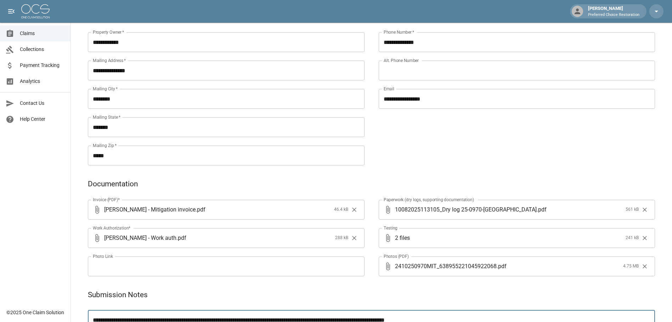 The image size is (672, 322). Describe the element at coordinates (42, 81) in the screenshot. I see `span: Analytics` at that location.